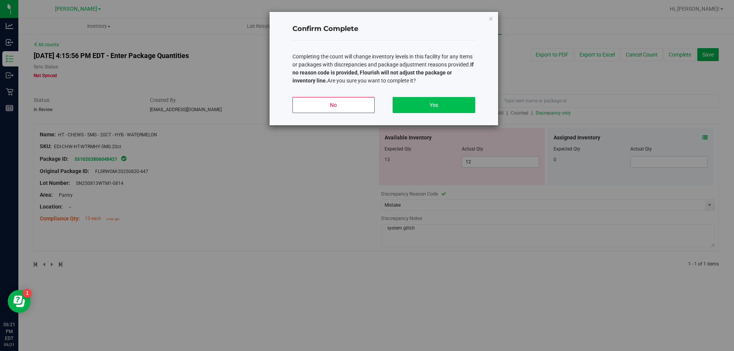  What do you see at coordinates (383, 68) in the screenshot?
I see `span: Completing the count will change inventory levels in this facility for any items or packages with...` at bounding box center [383, 68].